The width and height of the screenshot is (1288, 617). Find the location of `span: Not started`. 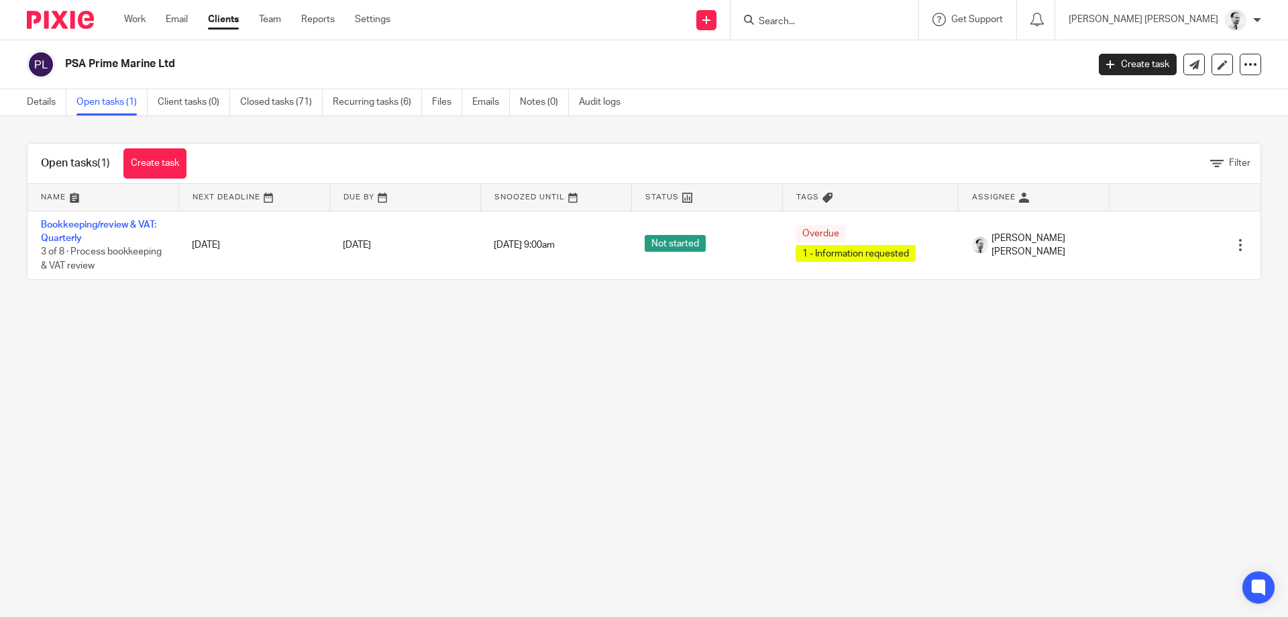

span: Not started is located at coordinates (675, 243).